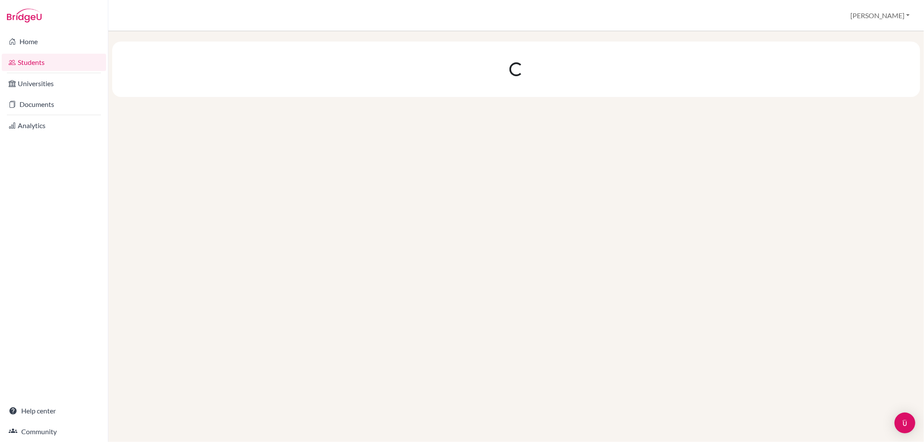  What do you see at coordinates (54, 62) in the screenshot?
I see `a: Students` at bounding box center [54, 62].